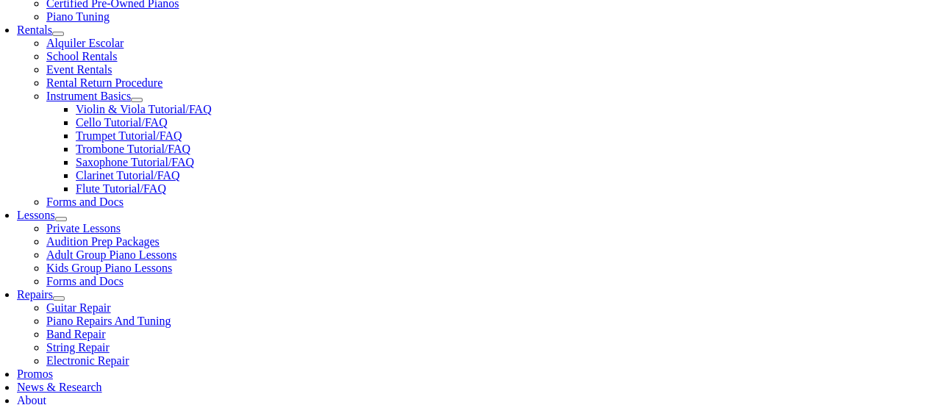 The image size is (930, 405). I want to click on span: Instrument Basics, so click(88, 96).